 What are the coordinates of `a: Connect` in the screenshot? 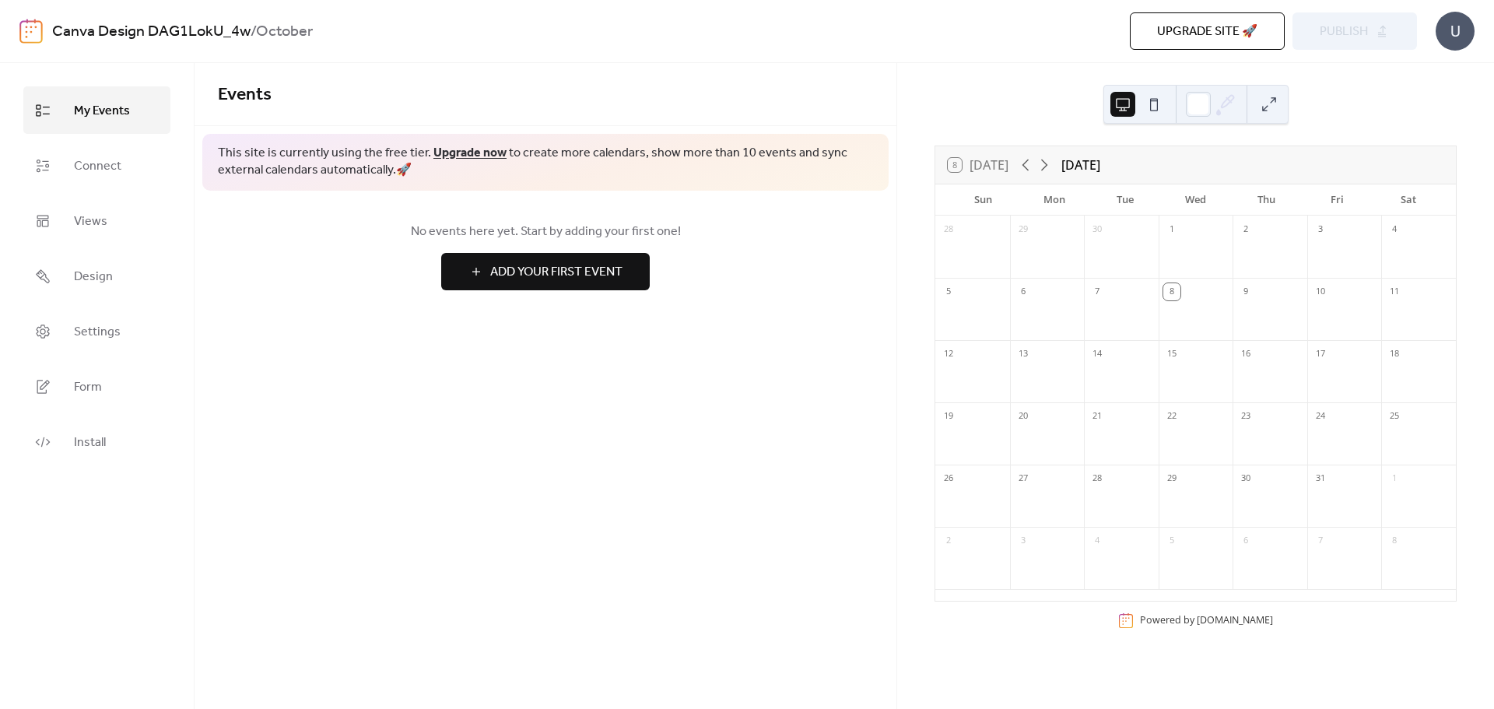 It's located at (96, 165).